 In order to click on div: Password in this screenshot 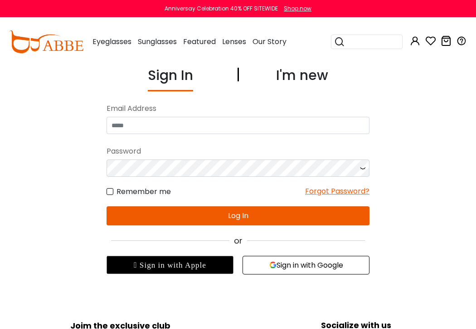, I will do `click(238, 151)`.